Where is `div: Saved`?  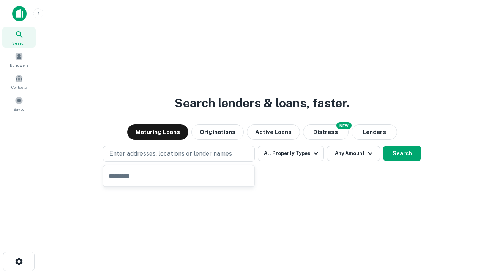 div: Saved is located at coordinates (19, 103).